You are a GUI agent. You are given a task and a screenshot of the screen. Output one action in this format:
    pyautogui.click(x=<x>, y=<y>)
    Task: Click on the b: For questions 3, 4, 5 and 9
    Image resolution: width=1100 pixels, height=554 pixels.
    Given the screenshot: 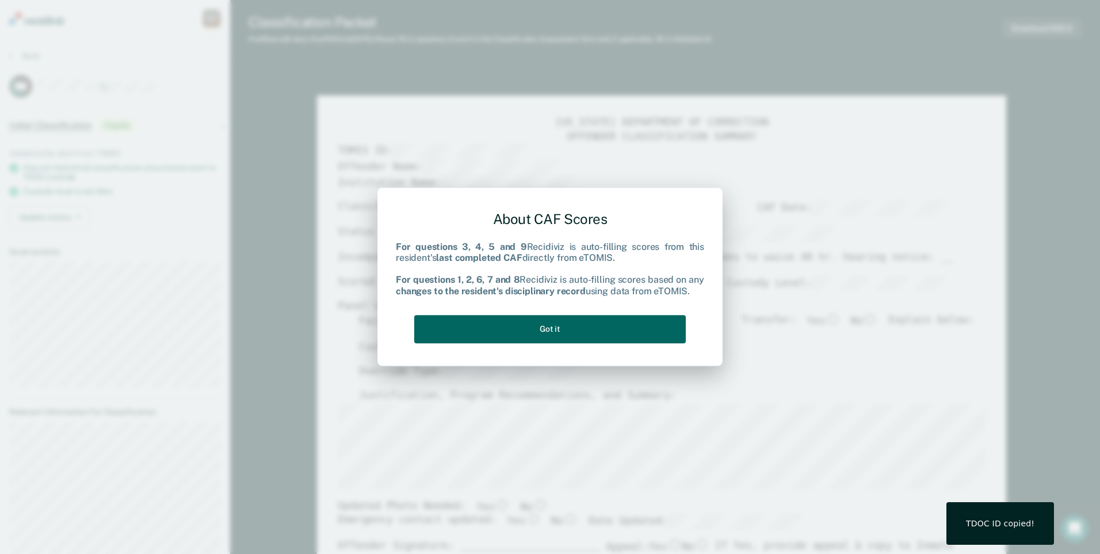 What is the action you would take?
    pyautogui.click(x=462, y=246)
    